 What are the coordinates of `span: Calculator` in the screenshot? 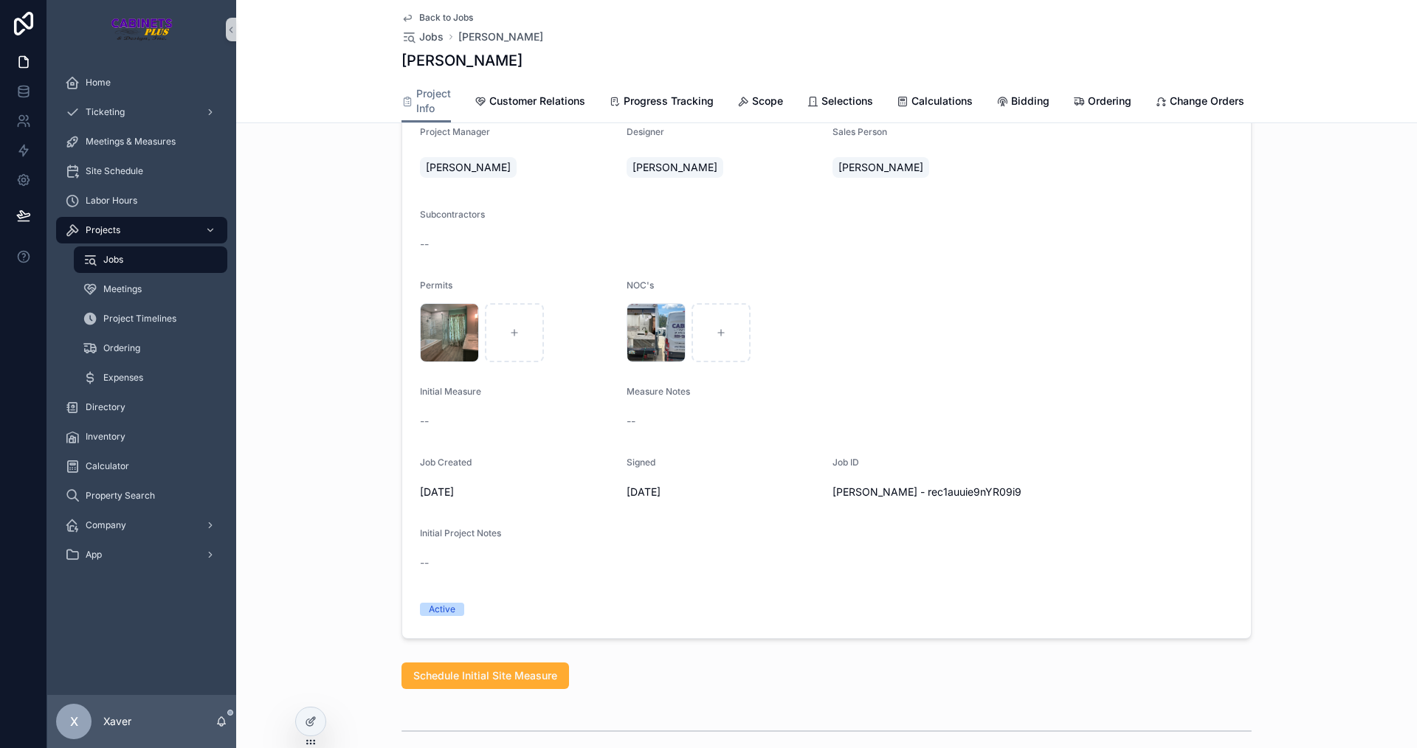 It's located at (107, 466).